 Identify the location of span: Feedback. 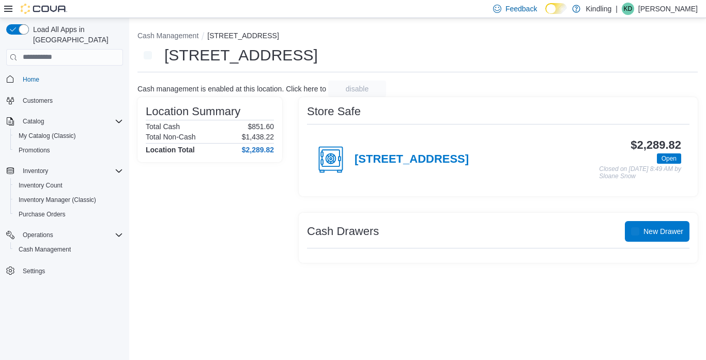
(521, 9).